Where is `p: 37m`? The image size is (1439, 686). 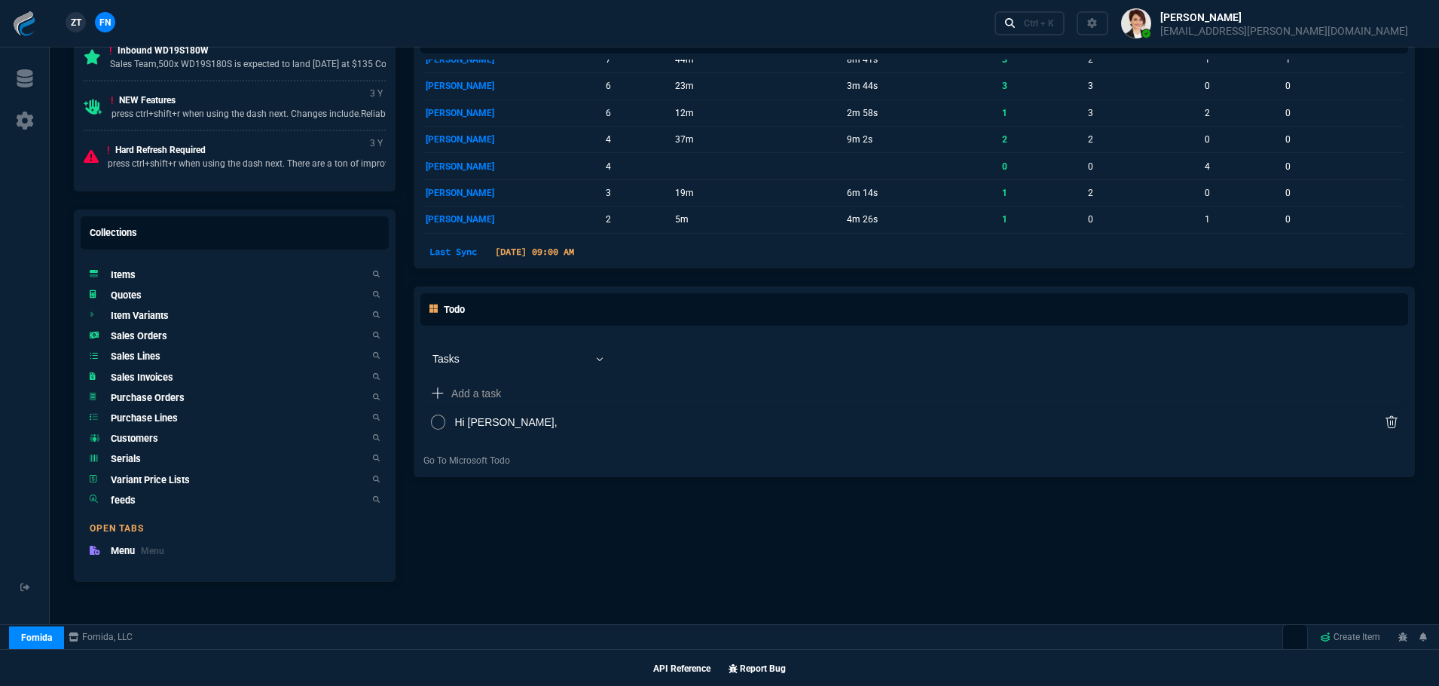
p: 37m is located at coordinates (759, 139).